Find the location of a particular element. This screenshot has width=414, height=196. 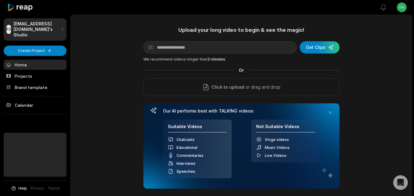

span: Music Videos is located at coordinates (277, 148).